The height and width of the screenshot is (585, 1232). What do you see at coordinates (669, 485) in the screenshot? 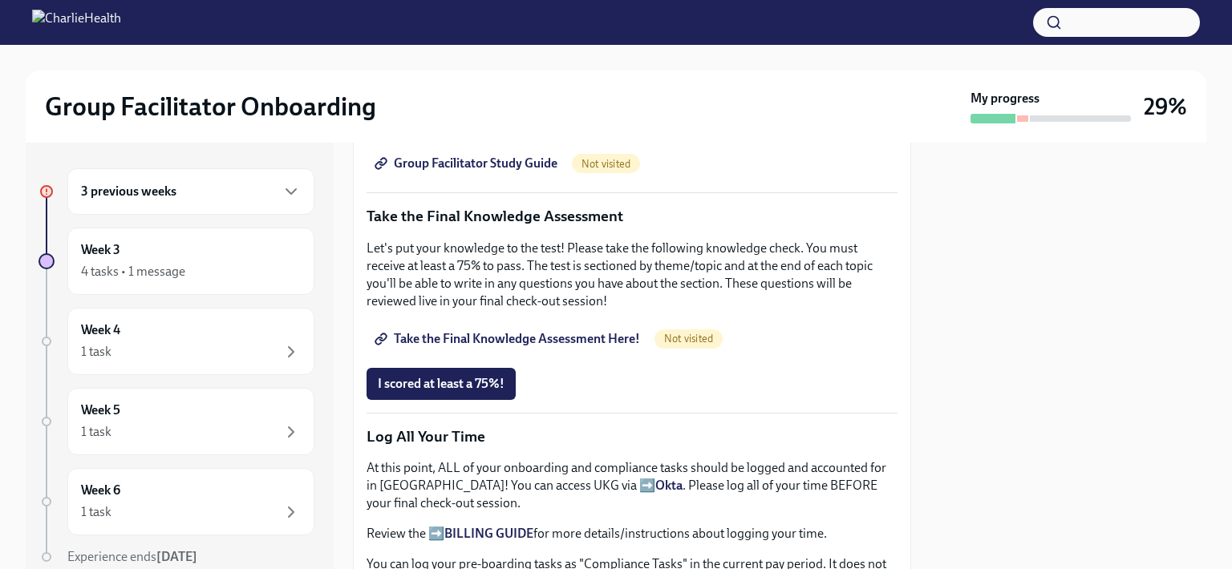
I see `strong: Okta` at bounding box center [669, 485].